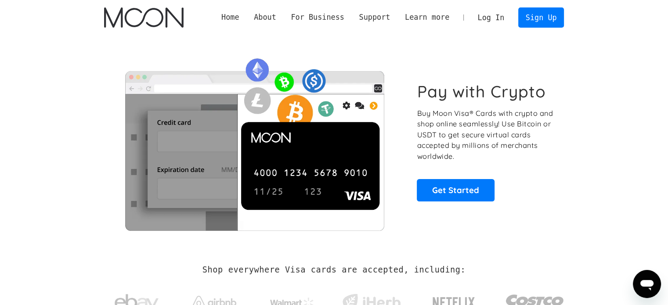  What do you see at coordinates (334, 270) in the screenshot?
I see `h2: Shop everywhere Visa cards are accepted, including:` at bounding box center [334, 270].